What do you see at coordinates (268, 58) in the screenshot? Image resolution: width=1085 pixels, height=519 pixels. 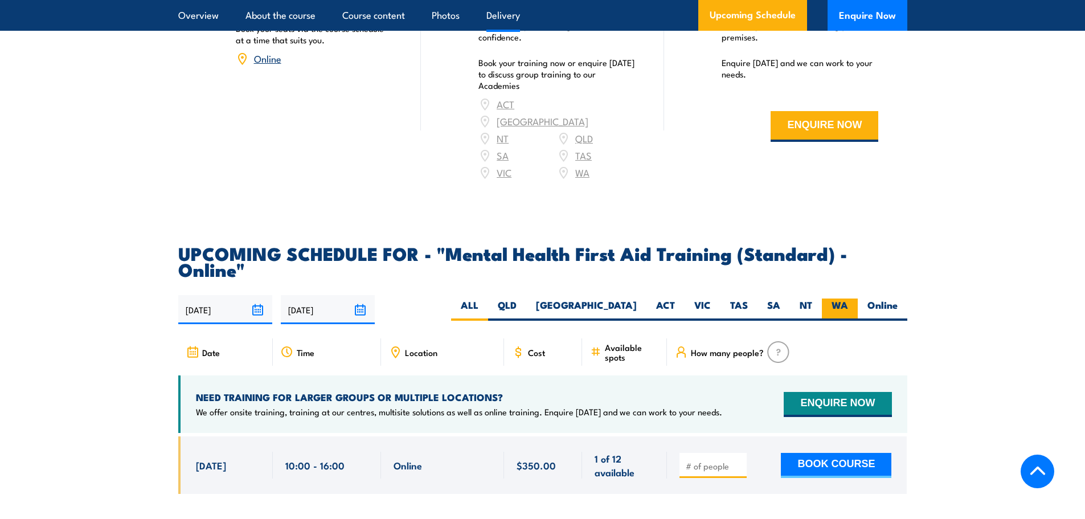 I see `a: Online` at bounding box center [268, 58].